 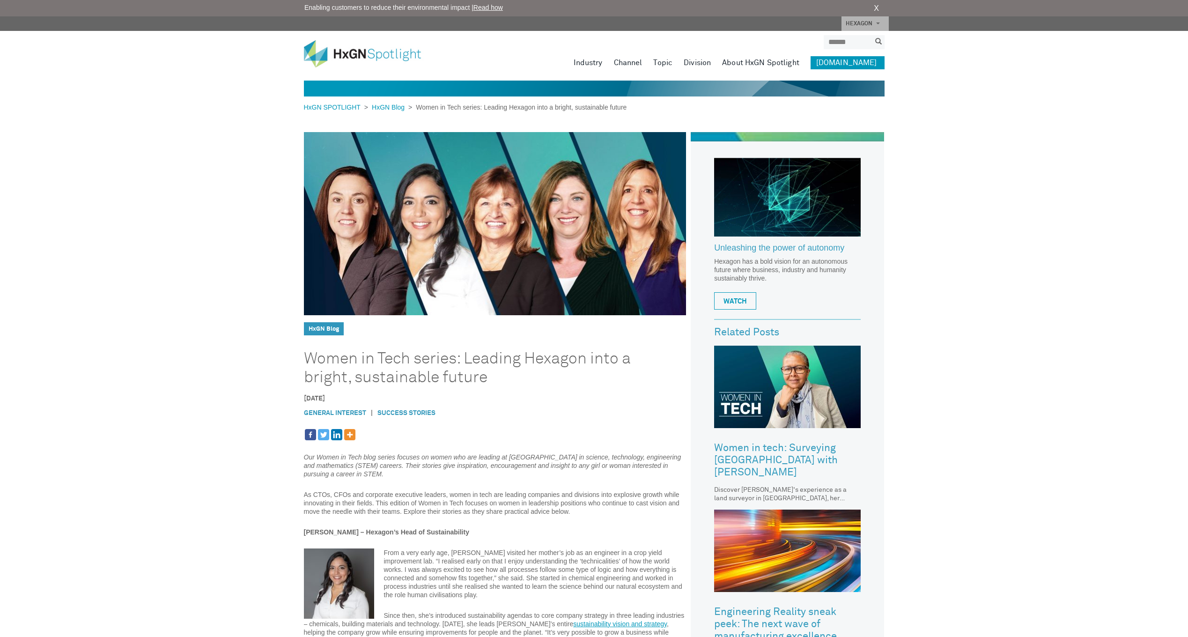 I want to click on img: Women in Tech series: Leading Hexagon into a bright, sustainable future, so click(x=495, y=223).